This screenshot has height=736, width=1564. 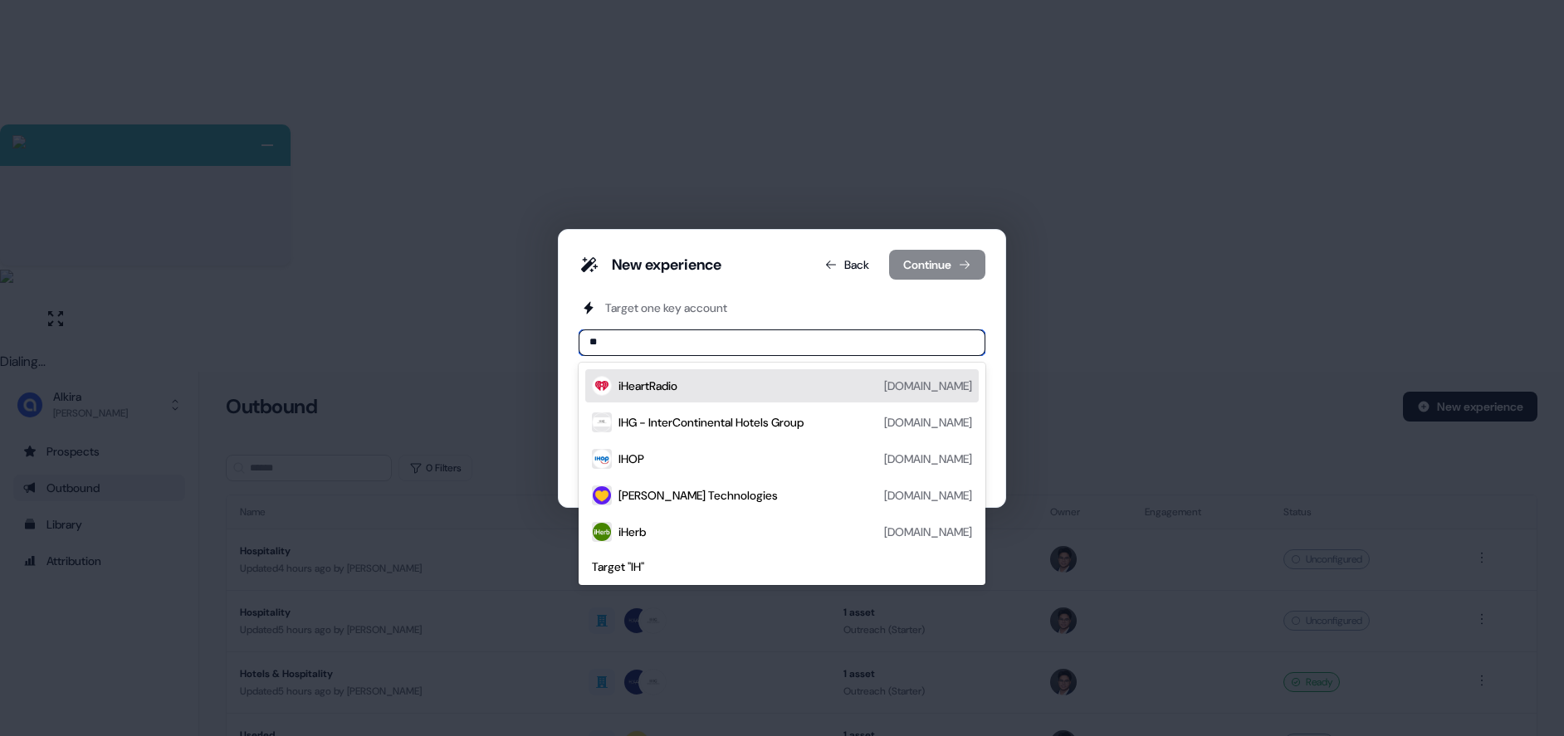 I want to click on div: IHG - InterContinental Hotels Group, so click(x=711, y=423).